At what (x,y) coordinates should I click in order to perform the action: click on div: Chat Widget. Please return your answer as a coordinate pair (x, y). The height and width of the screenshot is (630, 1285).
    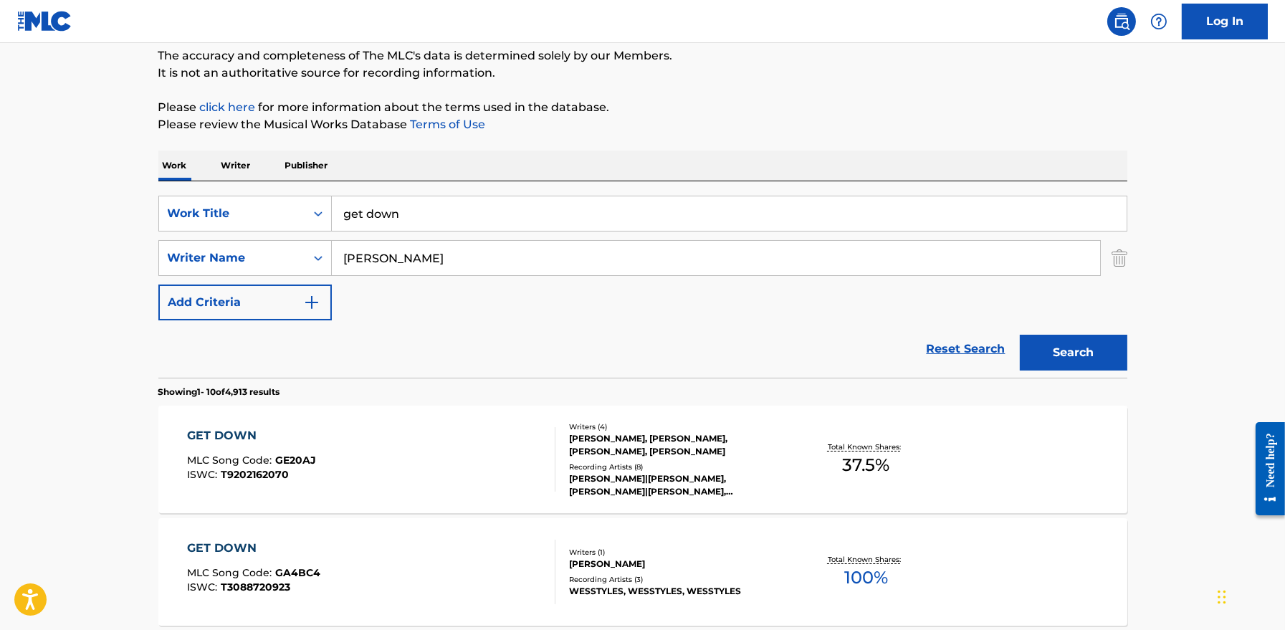
    Looking at the image, I should click on (1249, 596).